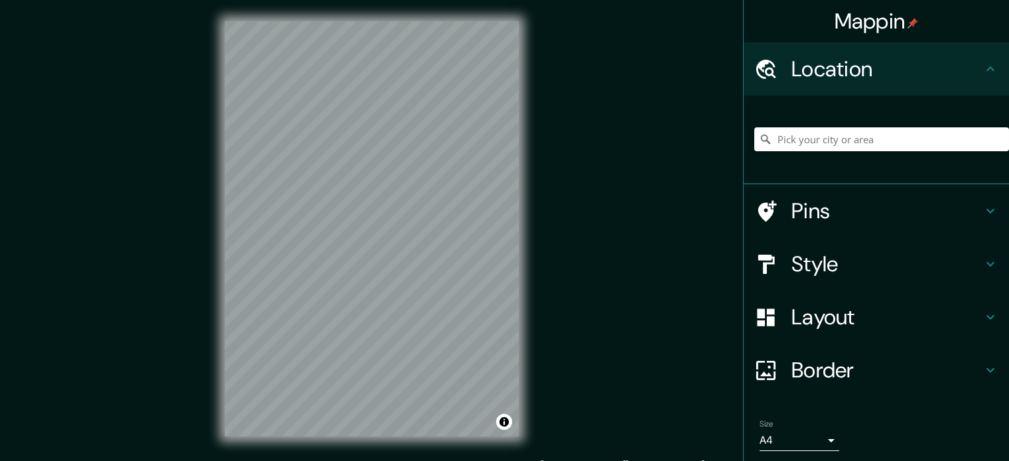 Image resolution: width=1009 pixels, height=461 pixels. I want to click on div: Style, so click(876, 264).